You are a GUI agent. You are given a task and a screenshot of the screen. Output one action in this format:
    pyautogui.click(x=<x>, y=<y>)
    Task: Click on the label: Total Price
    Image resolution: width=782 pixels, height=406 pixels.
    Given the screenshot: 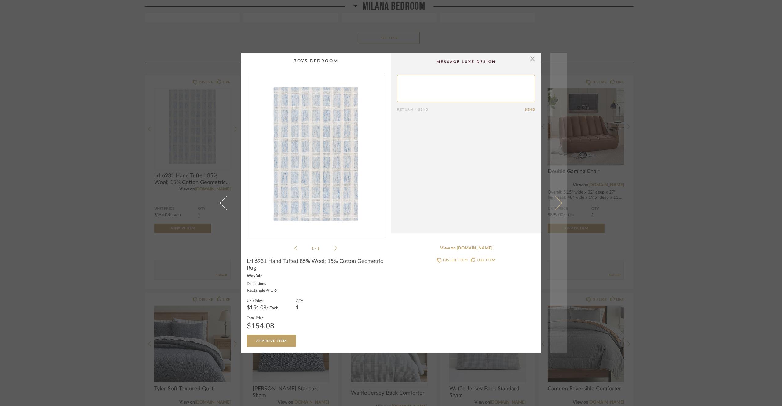 What is the action you would take?
    pyautogui.click(x=261, y=317)
    